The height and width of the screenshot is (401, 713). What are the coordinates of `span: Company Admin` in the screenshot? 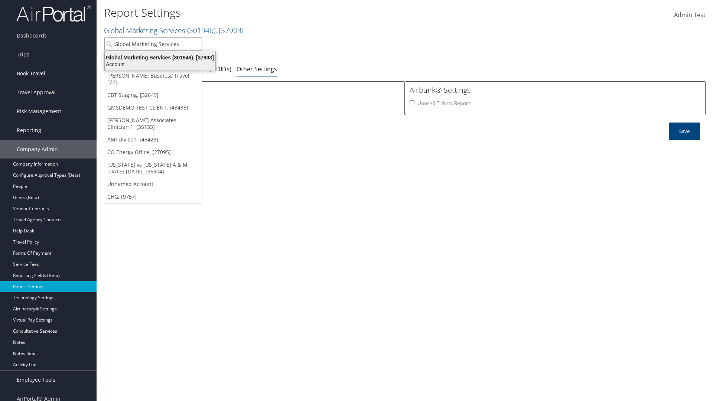 It's located at (37, 149).